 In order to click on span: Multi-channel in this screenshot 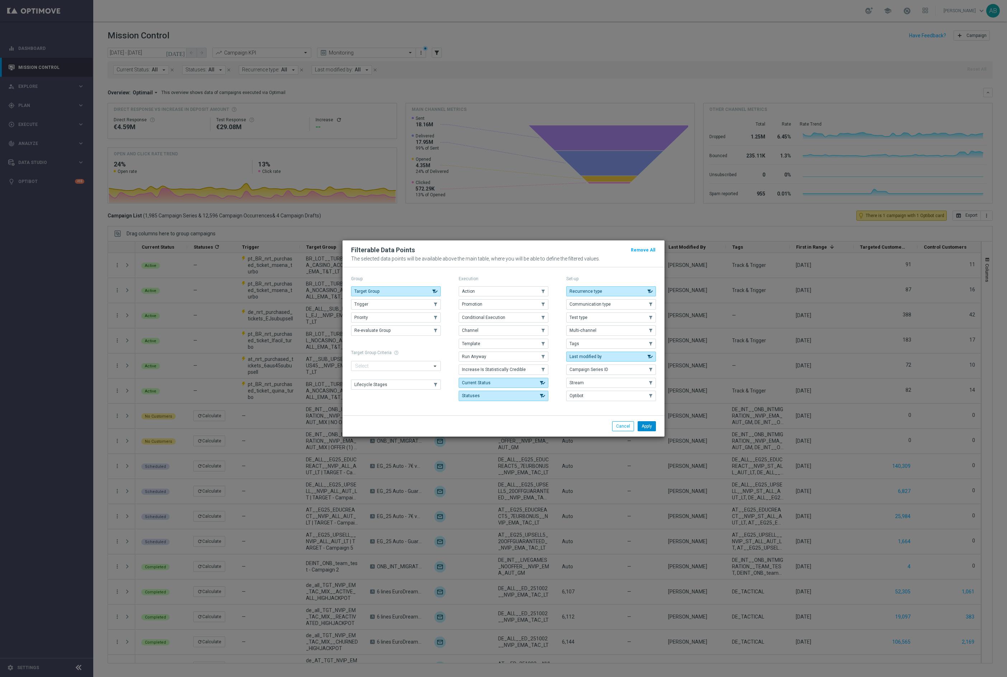, I will do `click(583, 330)`.